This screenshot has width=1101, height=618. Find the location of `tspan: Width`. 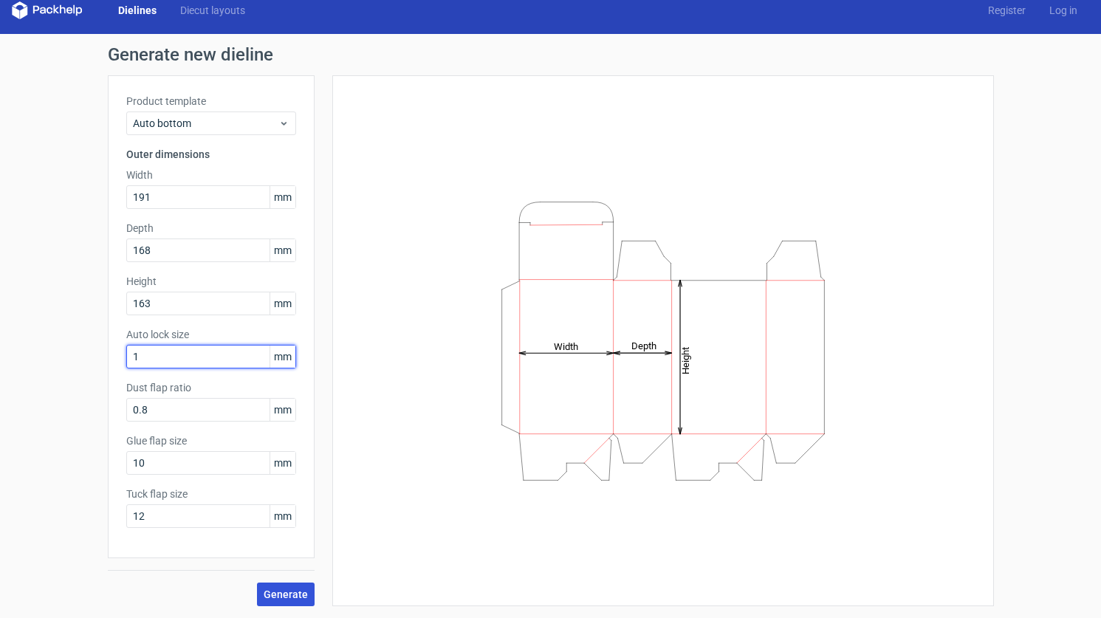

tspan: Width is located at coordinates (565, 346).